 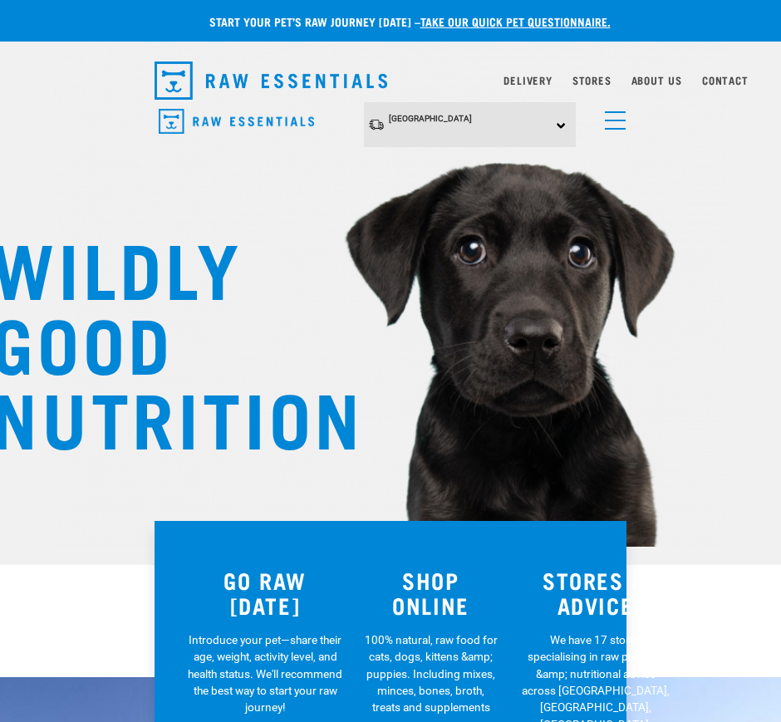 I want to click on h3: STORES & ADVICE, so click(x=595, y=593).